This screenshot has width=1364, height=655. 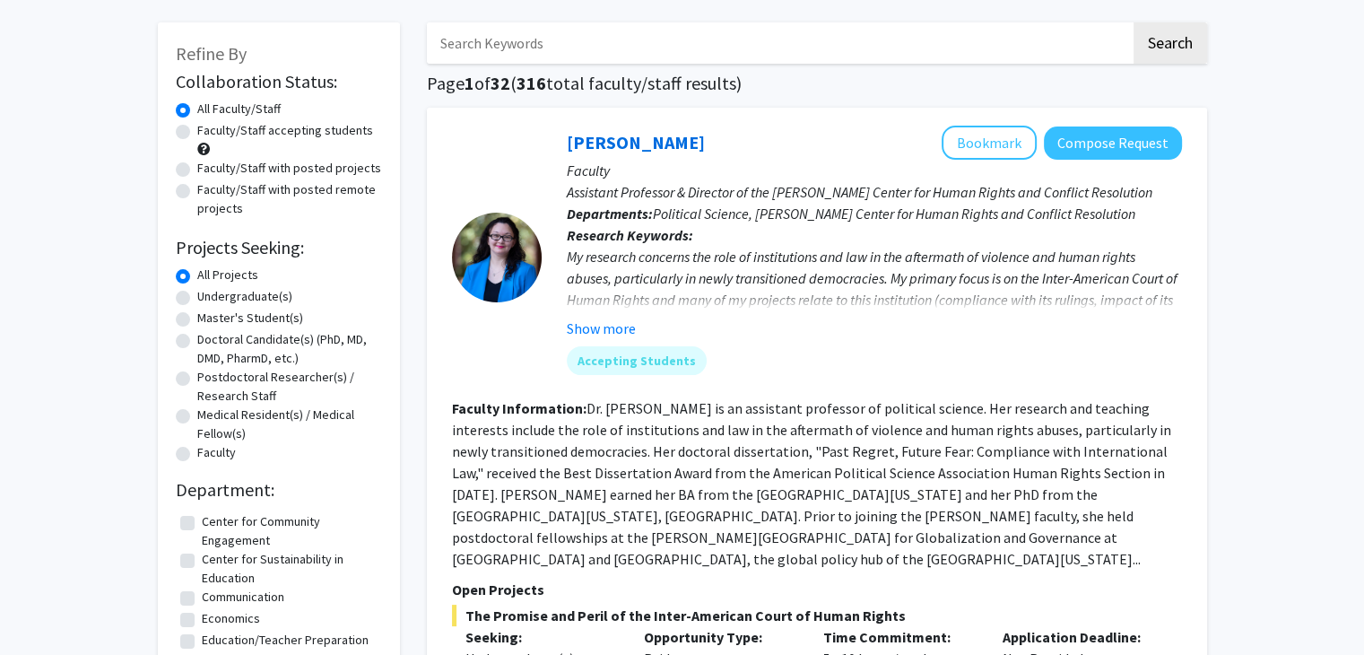 I want to click on label: Postdoctoral Researcher(s) / Research Staff, so click(x=290, y=386).